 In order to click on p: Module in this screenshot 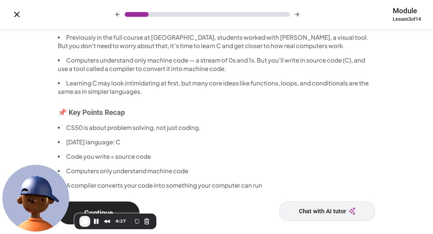, I will do `click(407, 11)`.